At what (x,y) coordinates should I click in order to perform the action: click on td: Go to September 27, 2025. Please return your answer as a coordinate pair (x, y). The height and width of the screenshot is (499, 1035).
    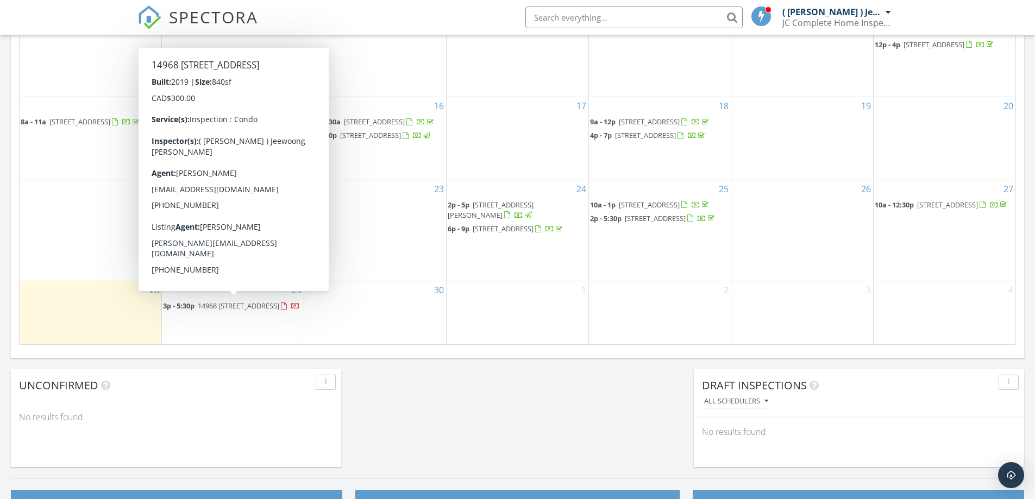
    Looking at the image, I should click on (945, 230).